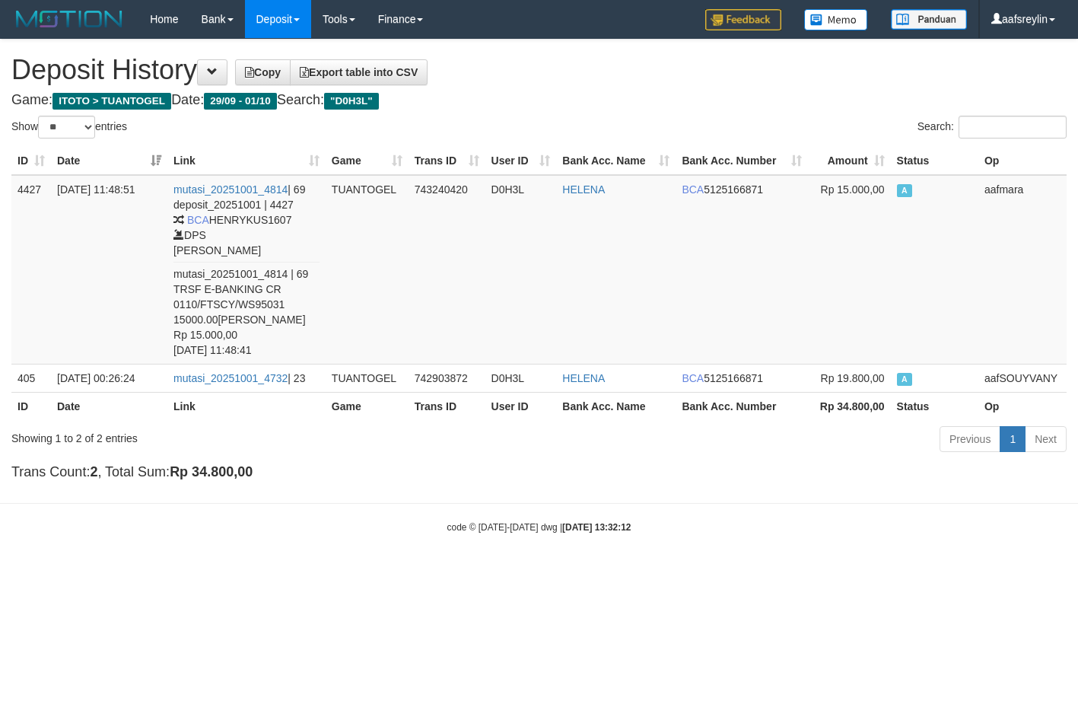 The image size is (1078, 707). I want to click on strong: 2, so click(94, 472).